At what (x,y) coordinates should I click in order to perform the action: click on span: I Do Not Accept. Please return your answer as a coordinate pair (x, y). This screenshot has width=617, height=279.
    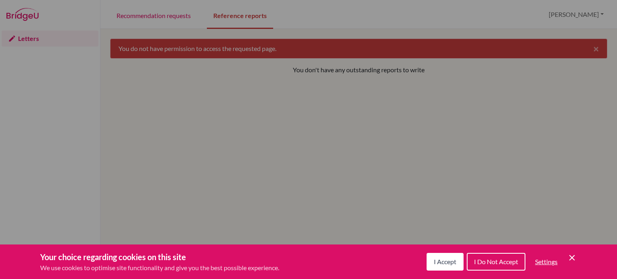
    Looking at the image, I should click on (496, 261).